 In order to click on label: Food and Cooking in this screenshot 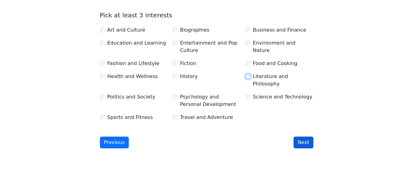, I will do `click(275, 64)`.